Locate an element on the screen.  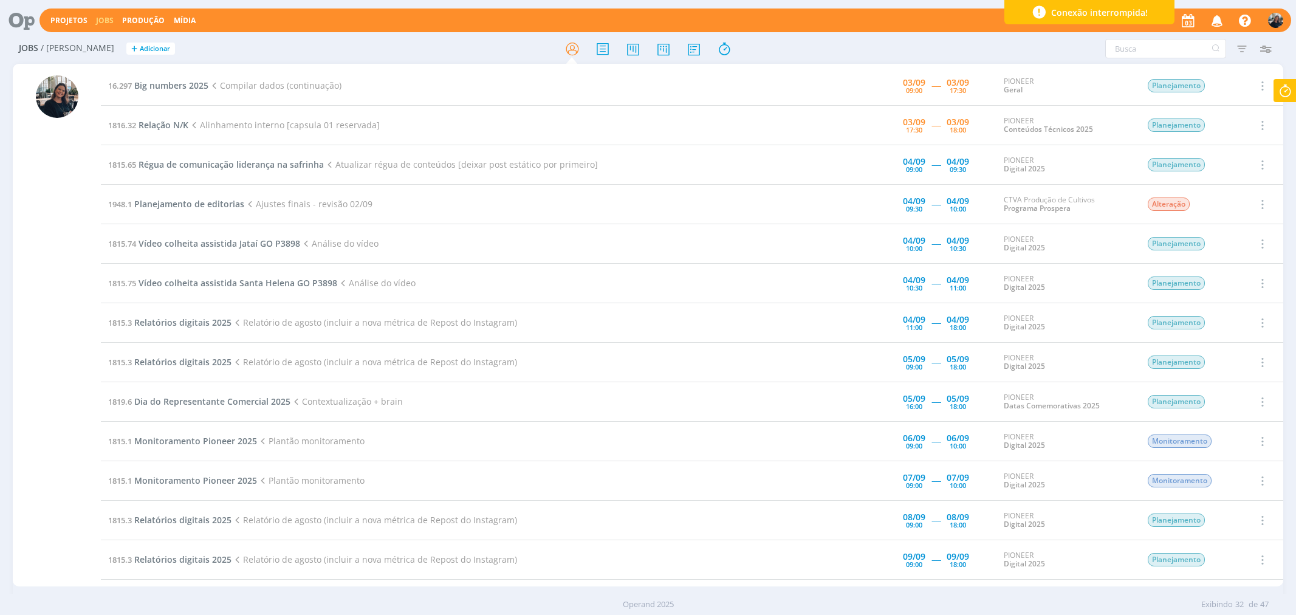
span: Jobs is located at coordinates (29, 48).